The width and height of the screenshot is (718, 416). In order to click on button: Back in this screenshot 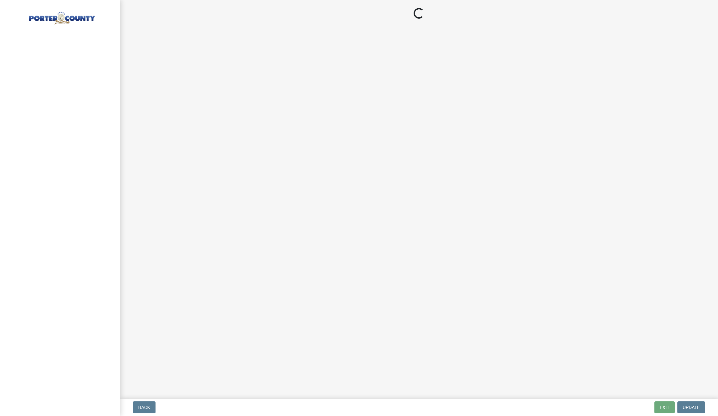, I will do `click(144, 408)`.